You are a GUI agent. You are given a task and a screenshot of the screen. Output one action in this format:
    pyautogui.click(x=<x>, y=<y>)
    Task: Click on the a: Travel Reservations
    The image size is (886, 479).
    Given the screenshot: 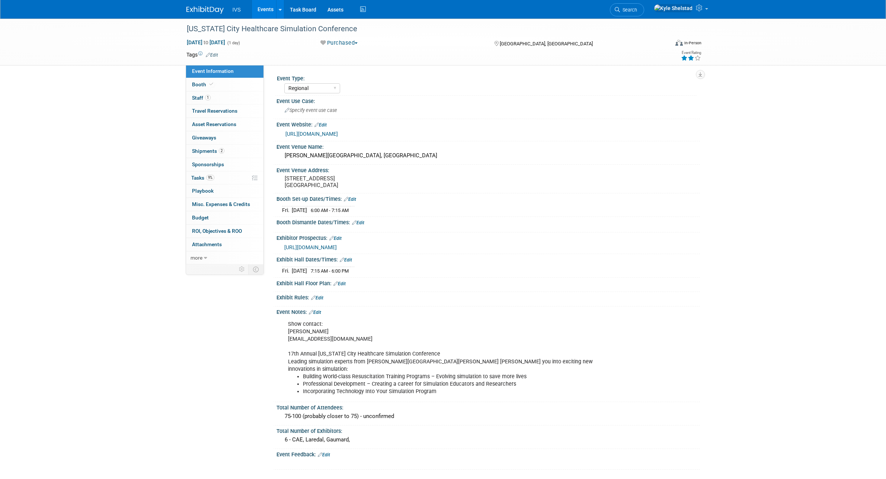 What is the action you would take?
    pyautogui.click(x=225, y=111)
    